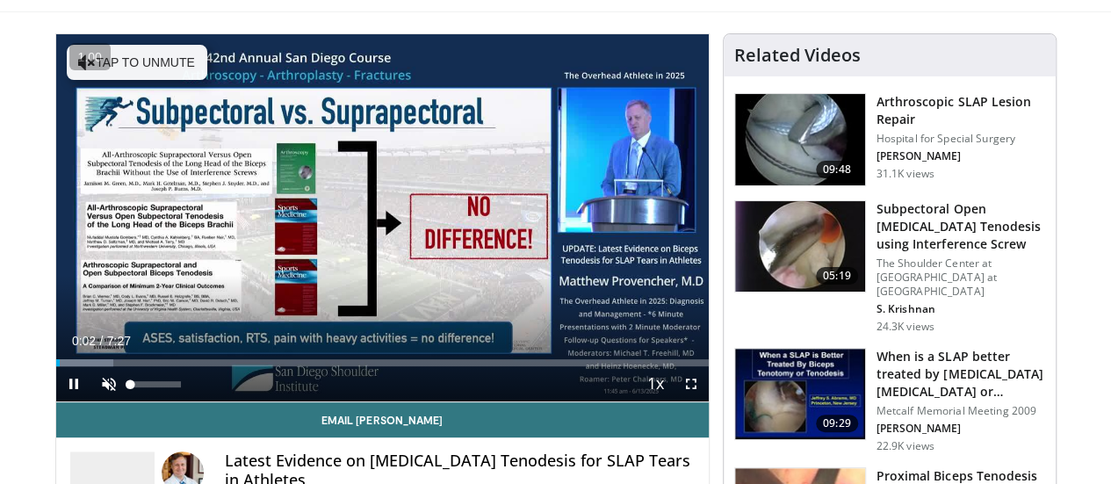  I want to click on p: Metcalf Memorial Meeting 2009, so click(961, 411).